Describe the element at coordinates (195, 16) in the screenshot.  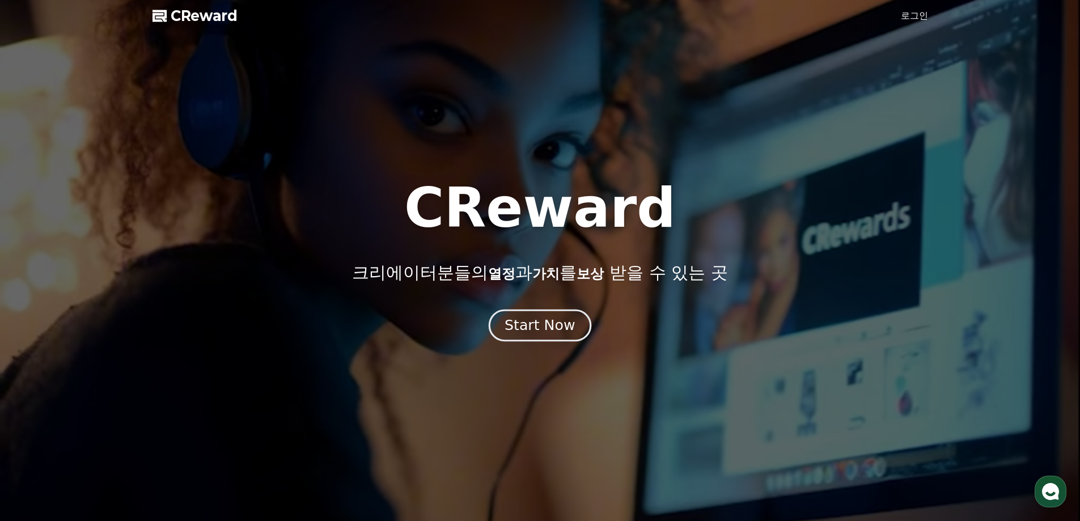
I see `a: CReward` at that location.